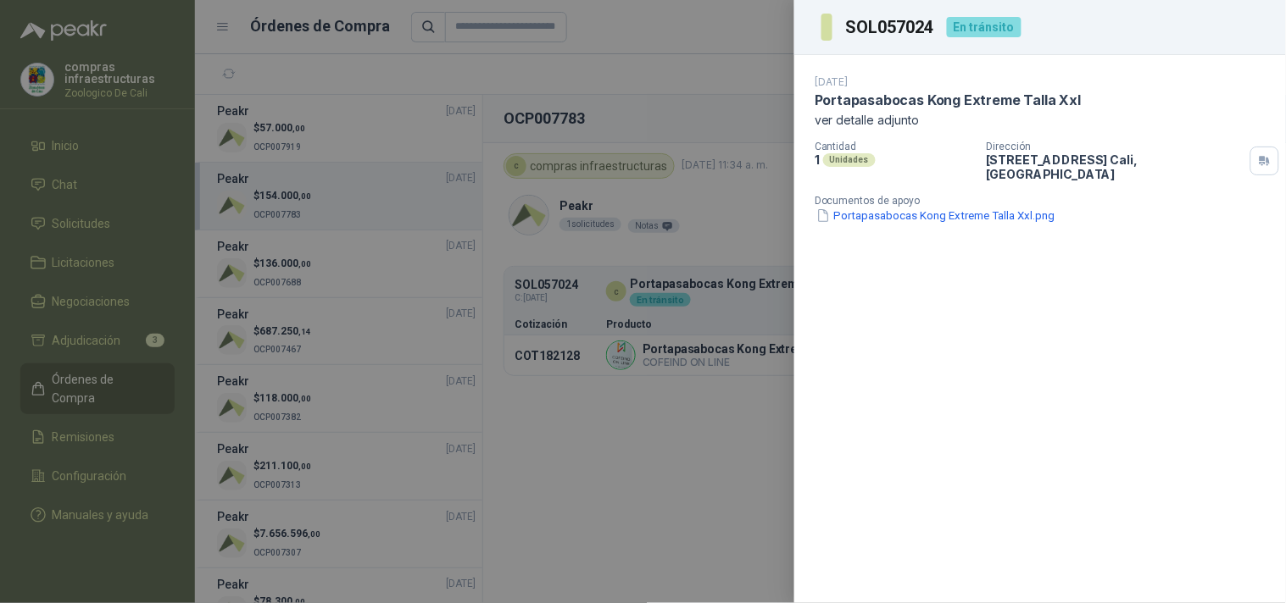 The height and width of the screenshot is (603, 1286). Describe the element at coordinates (849, 160) in the screenshot. I see `div: Unidades` at that location.